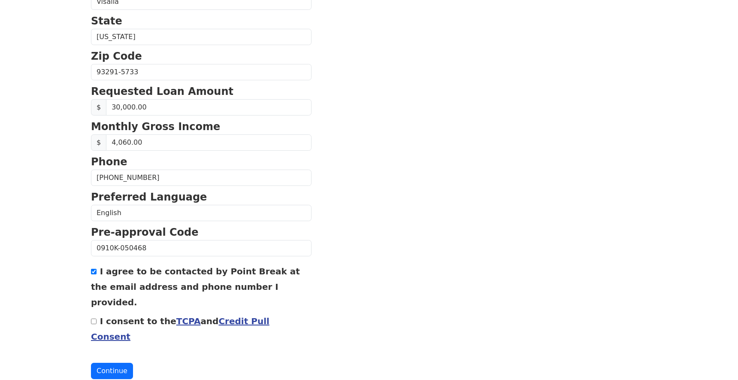  I want to click on input: Zip Code, so click(201, 72).